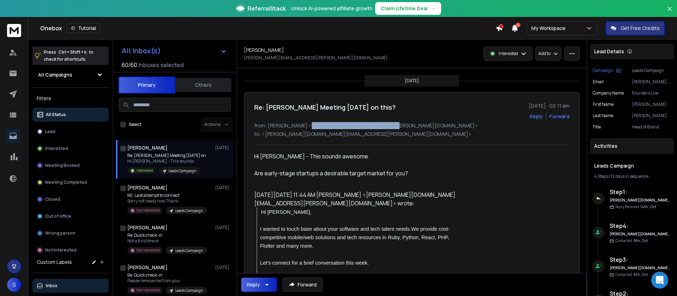 This screenshot has width=677, height=296. Describe the element at coordinates (632, 146) in the screenshot. I see `div: Activities` at that location.